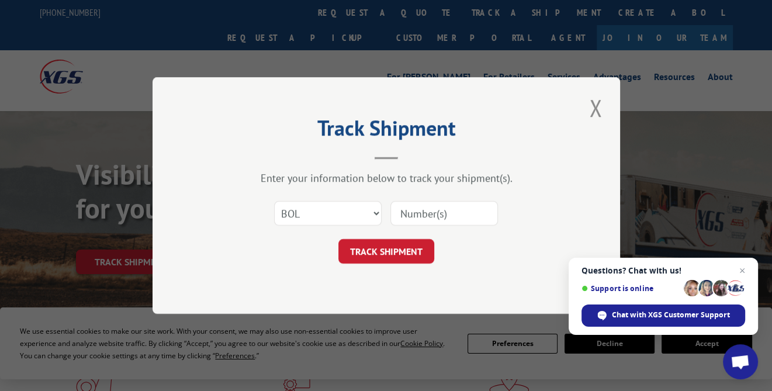 The image size is (772, 391). What do you see at coordinates (444, 213) in the screenshot?
I see `input: Number(s)` at bounding box center [444, 213].